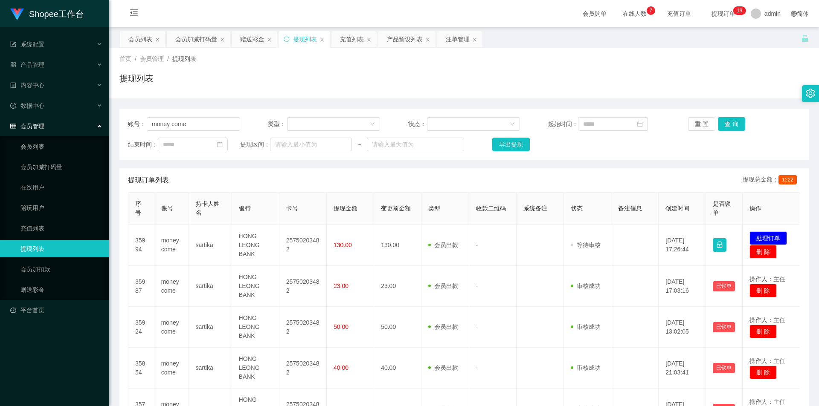  I want to click on span: 提现区间：, so click(255, 145).